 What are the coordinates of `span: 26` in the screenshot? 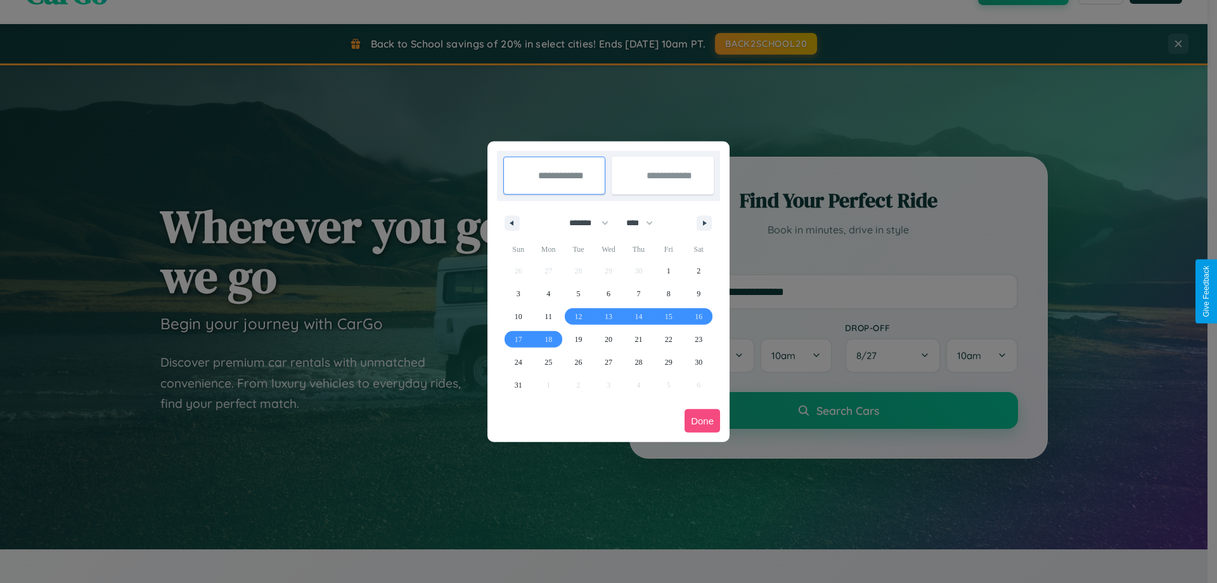 It's located at (579, 362).